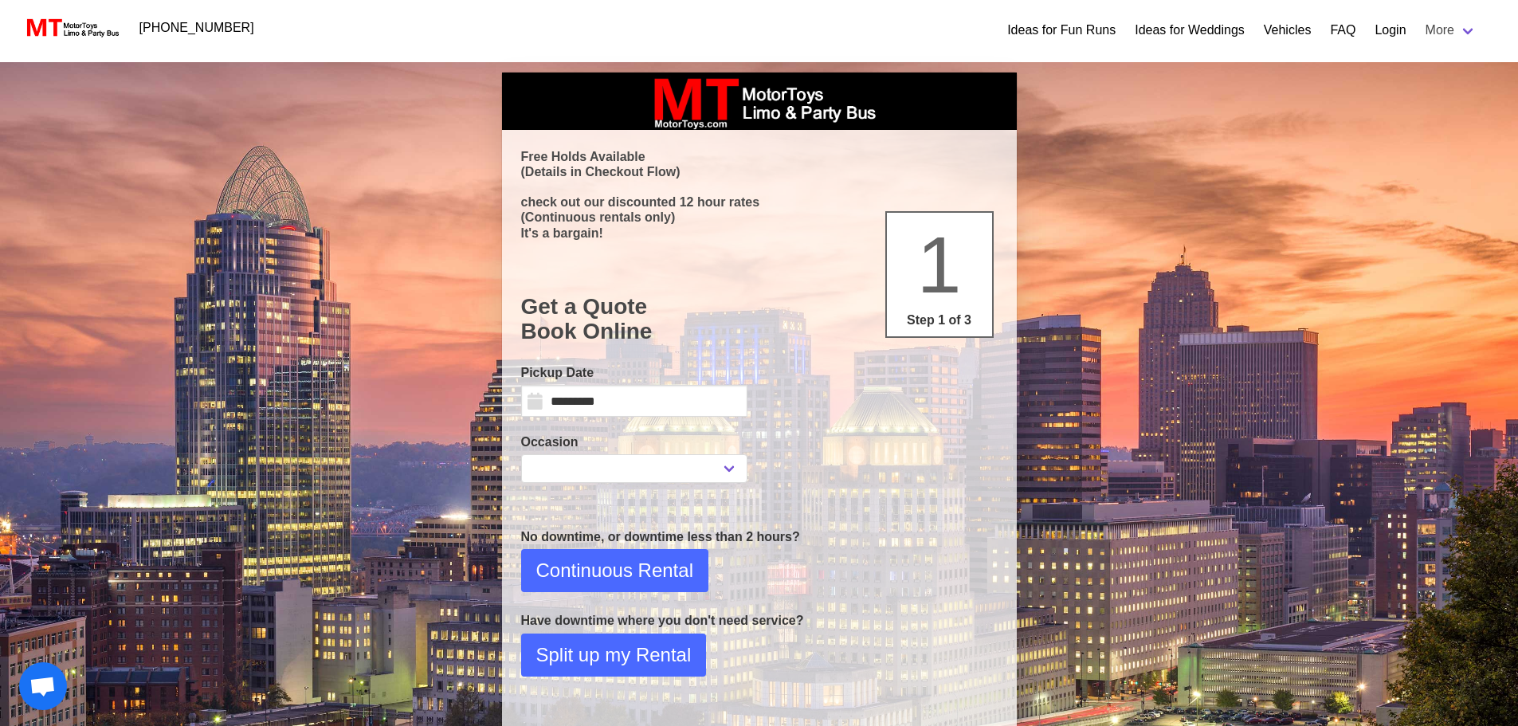 The width and height of the screenshot is (1518, 726). I want to click on img: MotorToys Logo, so click(71, 28).